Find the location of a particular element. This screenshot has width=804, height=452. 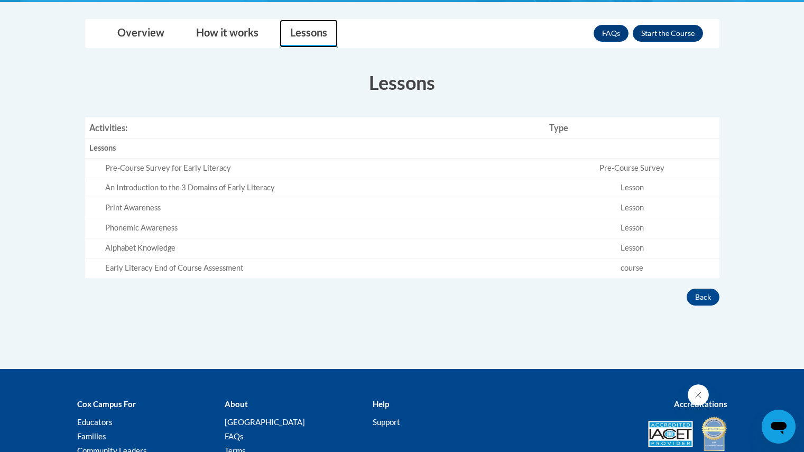

button: Enroll is located at coordinates (668, 33).